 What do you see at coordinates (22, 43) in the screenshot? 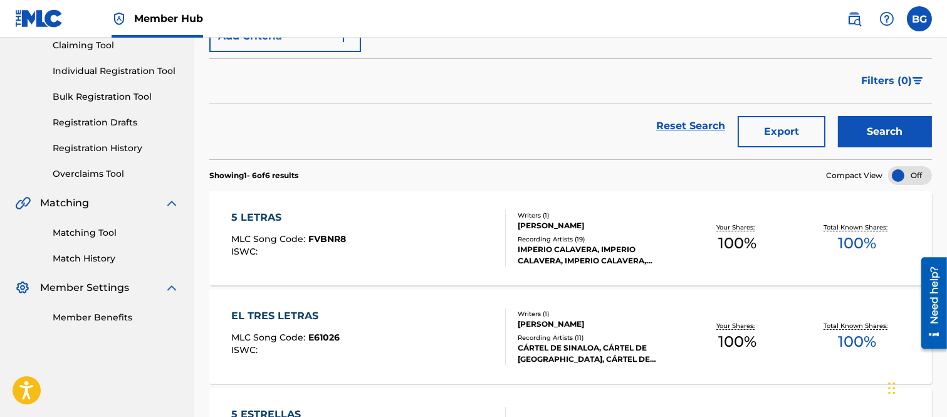
I see `div: Need help?` at bounding box center [22, 43].